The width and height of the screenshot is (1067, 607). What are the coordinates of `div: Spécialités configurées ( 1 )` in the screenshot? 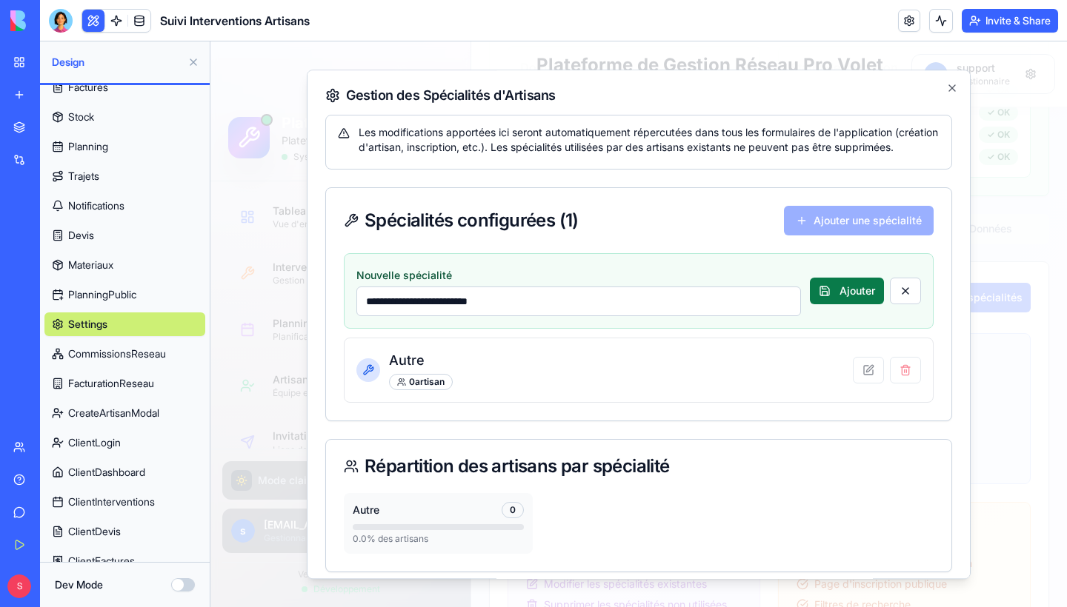 It's located at (250, 179).